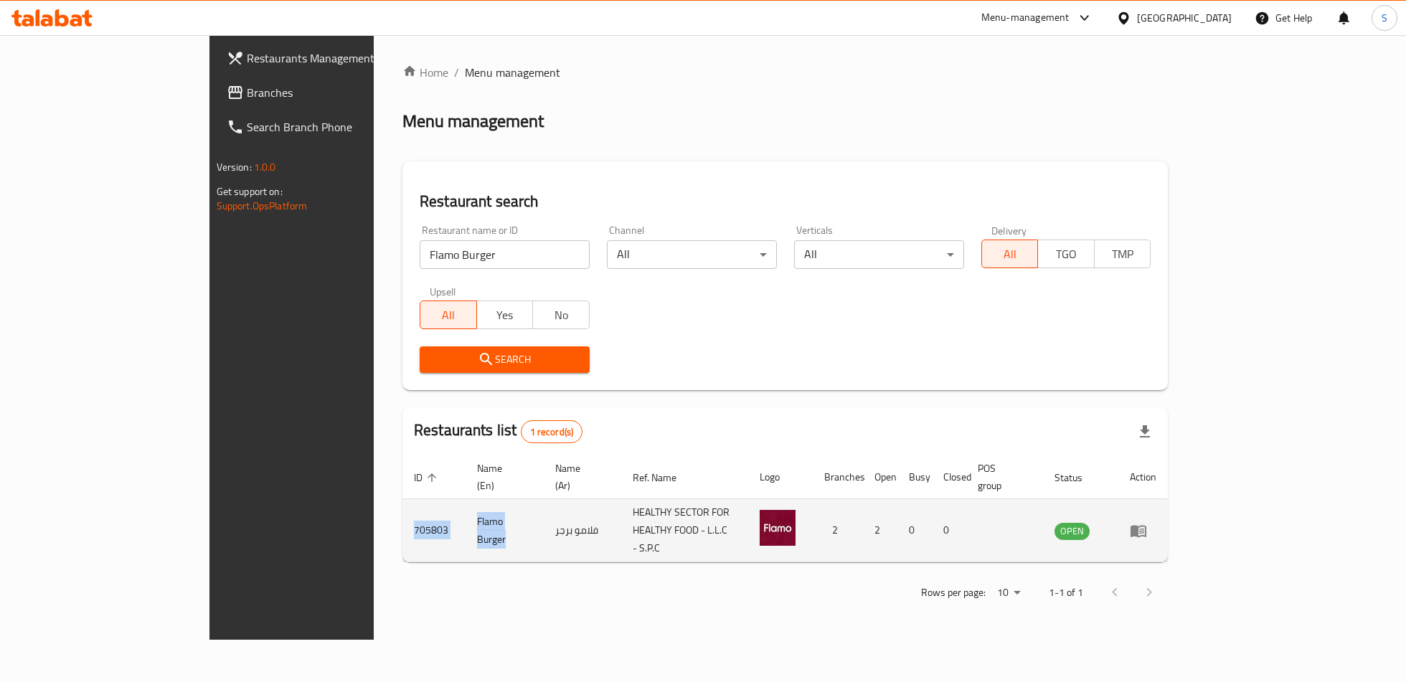 This screenshot has height=682, width=1406. I want to click on label: Upsell, so click(443, 291).